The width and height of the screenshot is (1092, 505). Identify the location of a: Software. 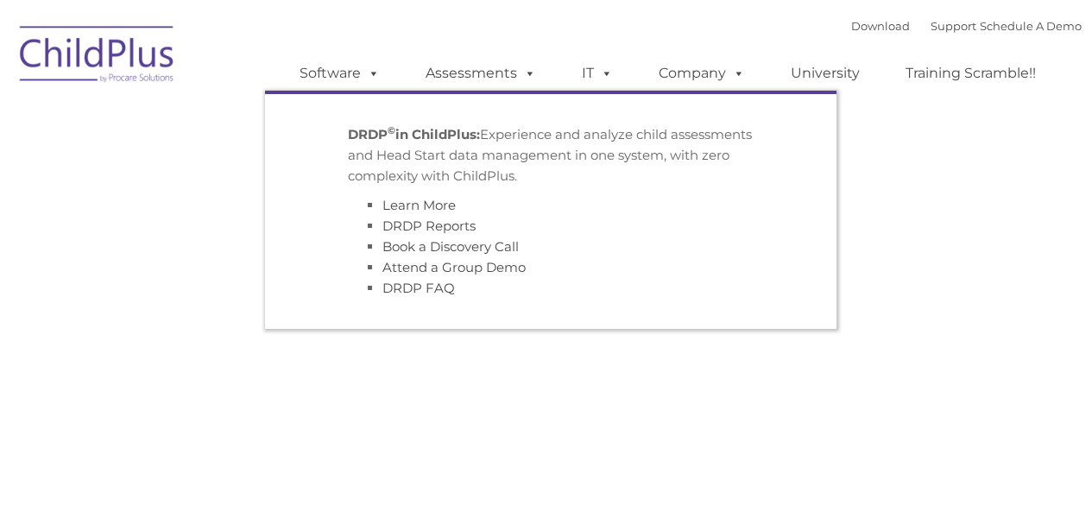
(339, 73).